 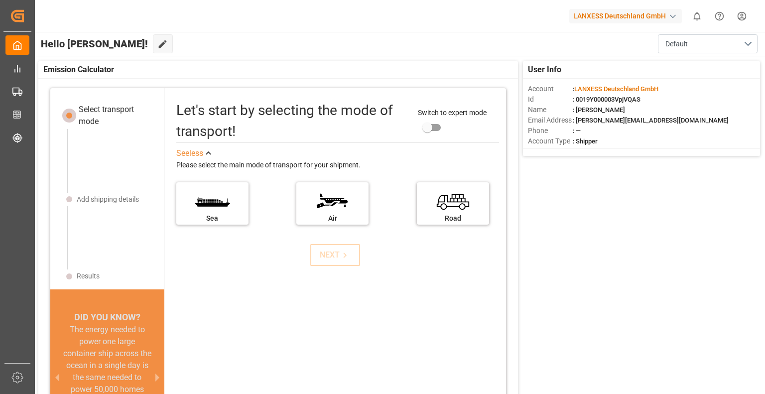 What do you see at coordinates (550, 141) in the screenshot?
I see `span: Account Type` at bounding box center [550, 141].